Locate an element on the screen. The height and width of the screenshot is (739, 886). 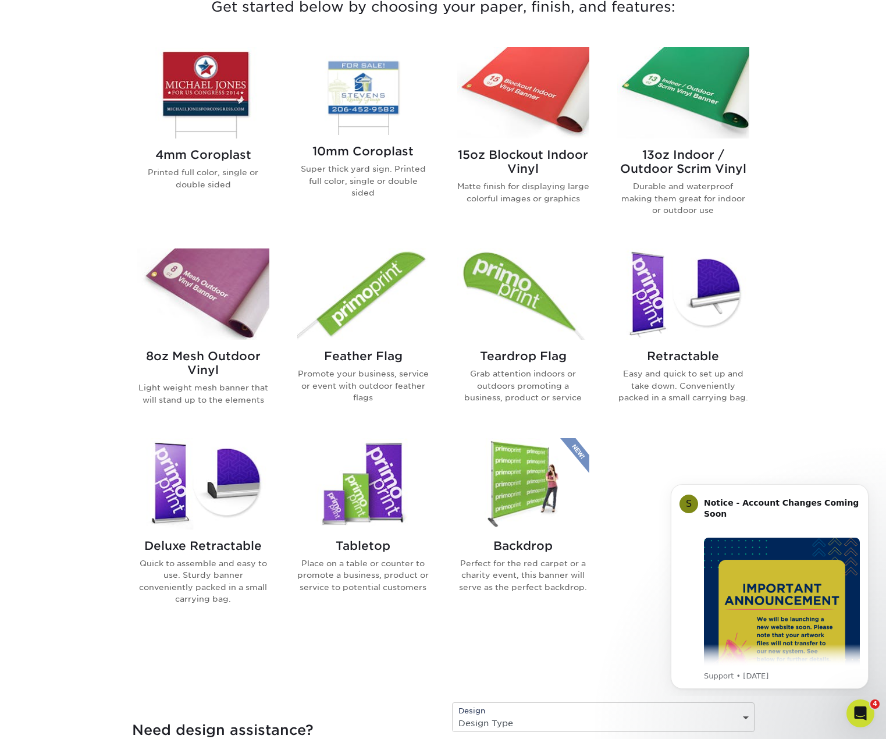
h2: Teardrop Flag is located at coordinates (523, 356).